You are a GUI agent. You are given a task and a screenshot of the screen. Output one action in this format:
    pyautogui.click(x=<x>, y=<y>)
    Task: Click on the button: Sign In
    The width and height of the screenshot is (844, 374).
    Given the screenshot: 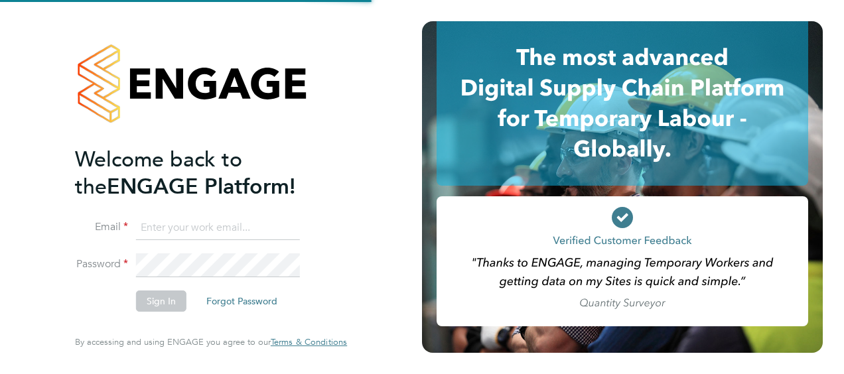 What is the action you would take?
    pyautogui.click(x=161, y=301)
    